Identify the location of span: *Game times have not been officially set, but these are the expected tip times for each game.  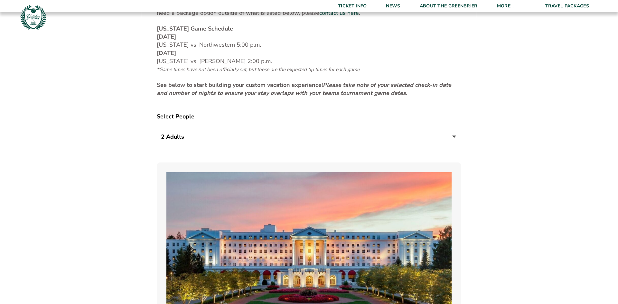
(258, 70).